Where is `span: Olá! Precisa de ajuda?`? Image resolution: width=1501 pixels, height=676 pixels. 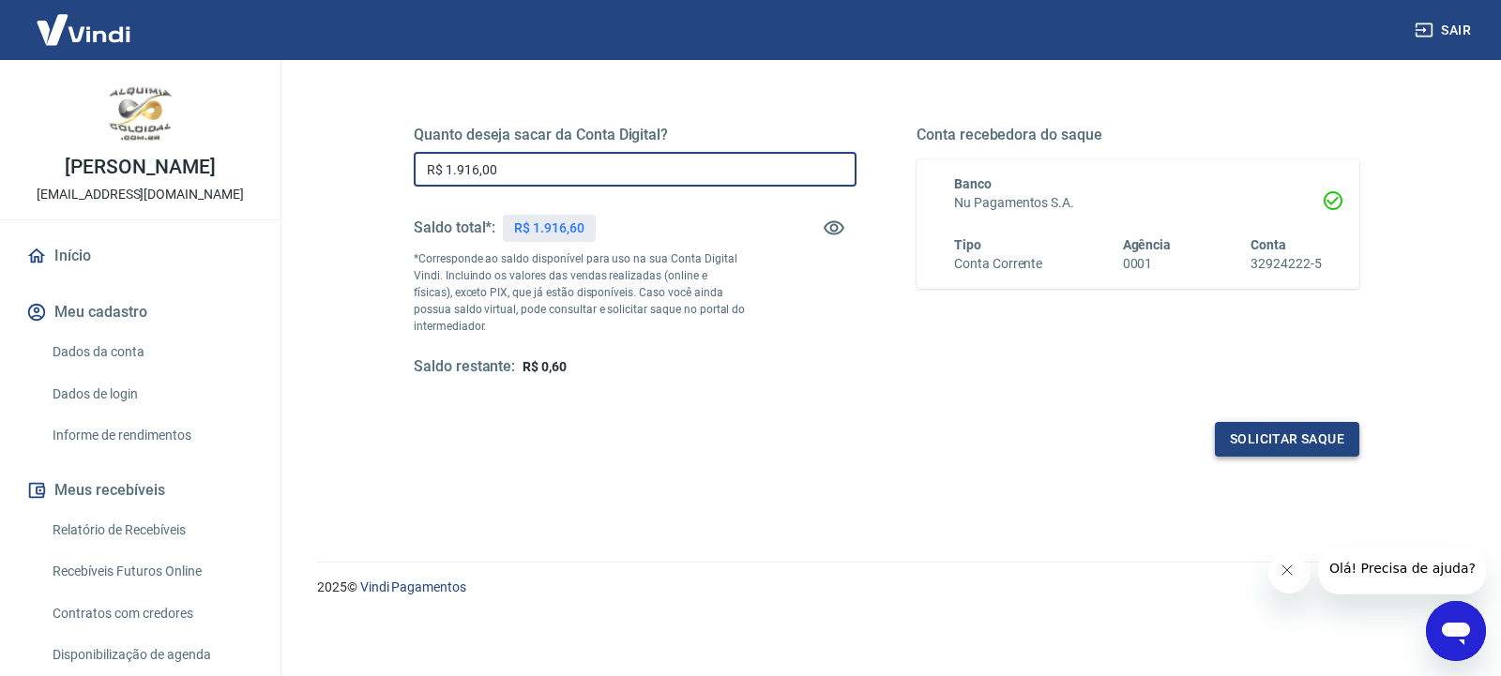 span: Olá! Precisa de ajuda? is located at coordinates (84, 21).